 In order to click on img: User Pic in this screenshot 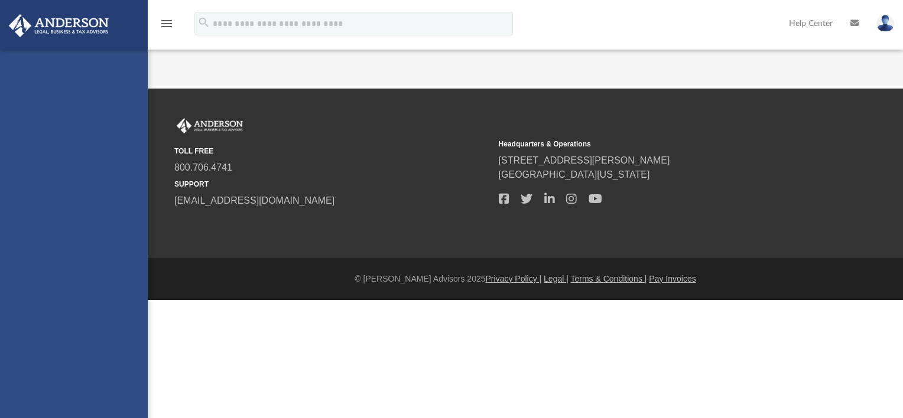, I will do `click(885, 23)`.